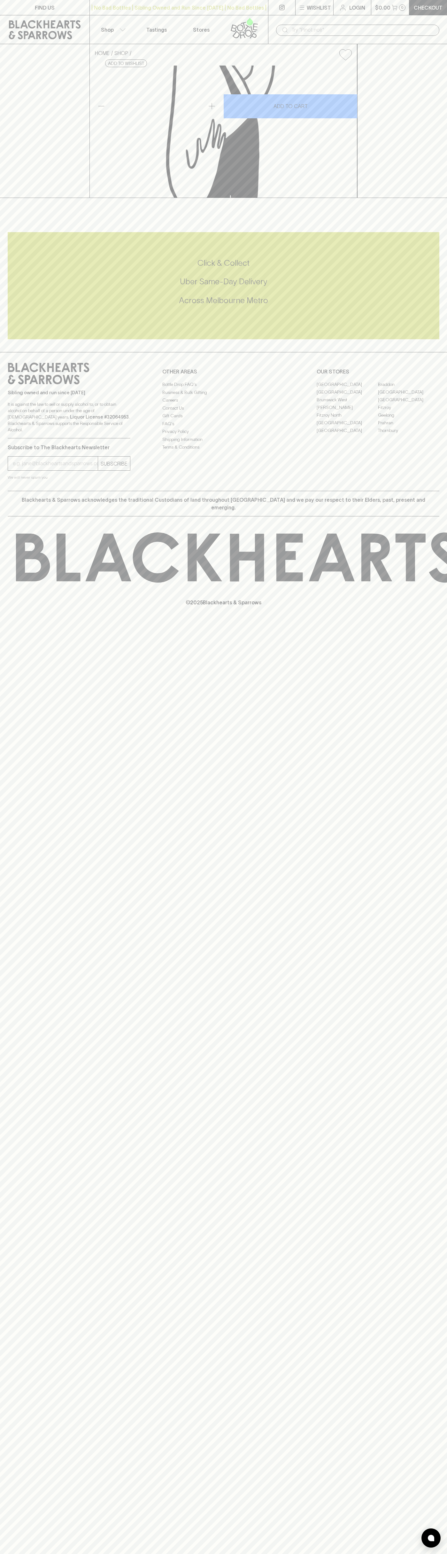 This screenshot has width=447, height=1554. I want to click on img: bubble-icon, so click(431, 1538).